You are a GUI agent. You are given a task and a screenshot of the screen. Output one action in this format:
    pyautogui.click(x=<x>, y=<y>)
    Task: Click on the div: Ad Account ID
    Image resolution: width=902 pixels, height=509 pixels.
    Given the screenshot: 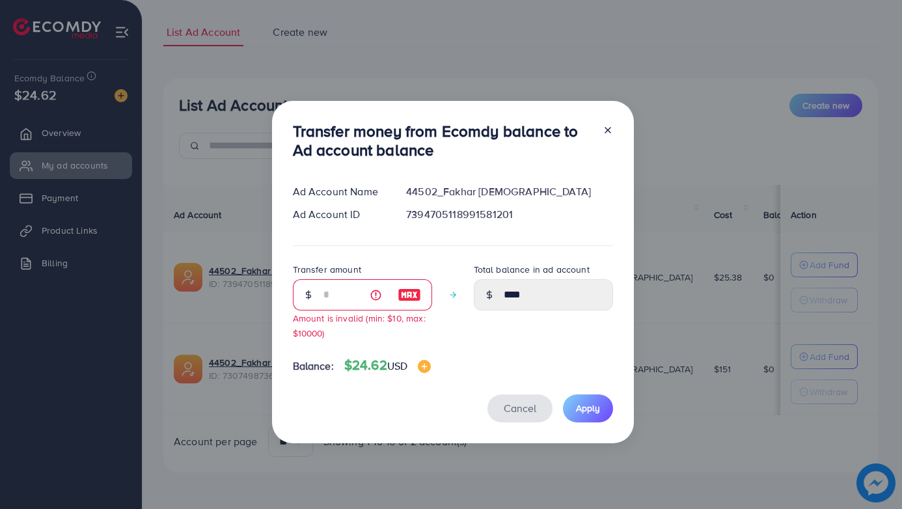 What is the action you would take?
    pyautogui.click(x=339, y=214)
    